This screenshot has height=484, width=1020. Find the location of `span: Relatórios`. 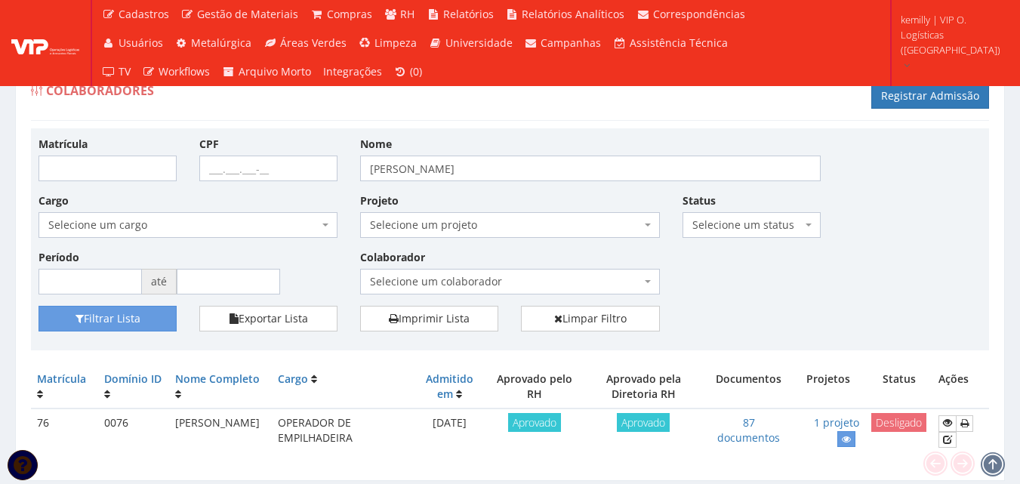

span: Relatórios is located at coordinates (468, 14).